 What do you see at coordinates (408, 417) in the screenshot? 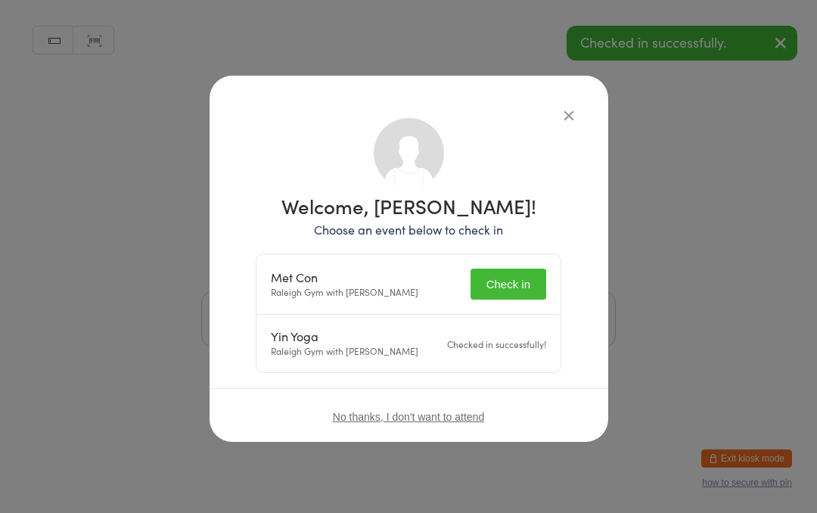
I see `button: No thanks, I don't want to attend` at bounding box center [408, 417].